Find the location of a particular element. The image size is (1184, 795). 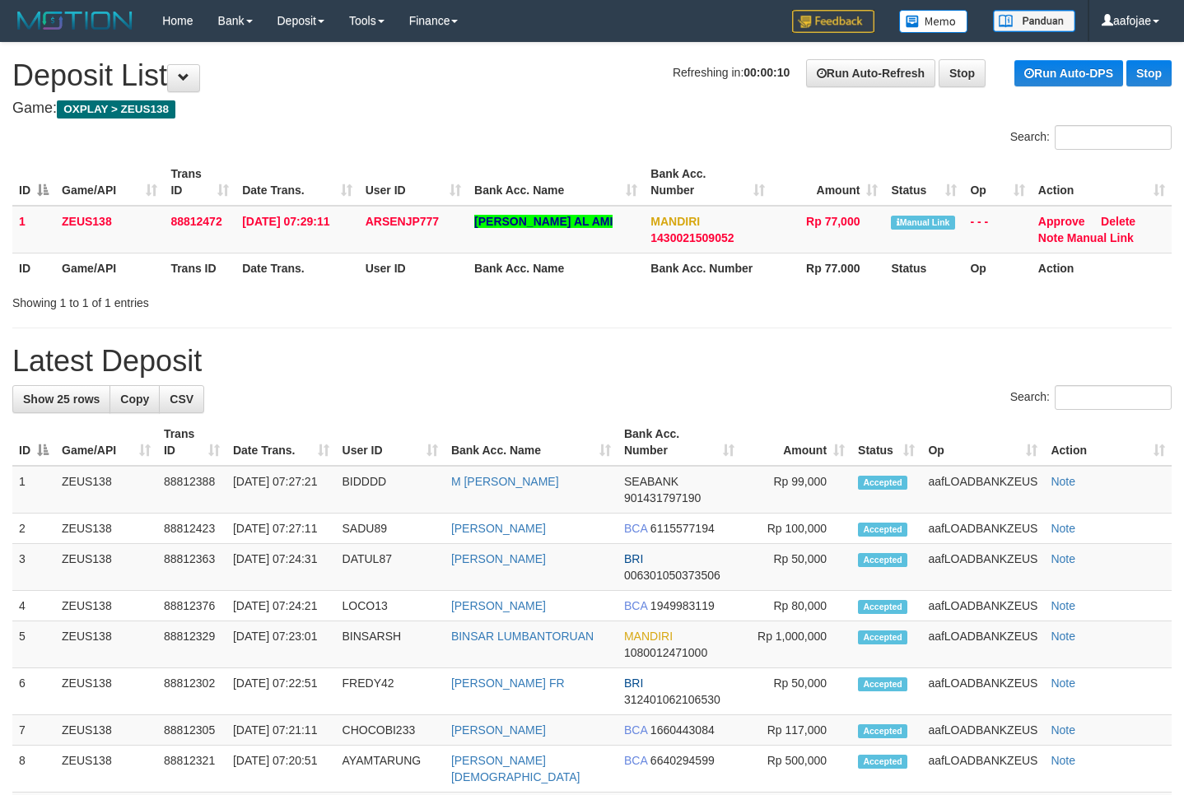

th: Bank Acc. Name: activate to sort column ascending is located at coordinates (531, 442).